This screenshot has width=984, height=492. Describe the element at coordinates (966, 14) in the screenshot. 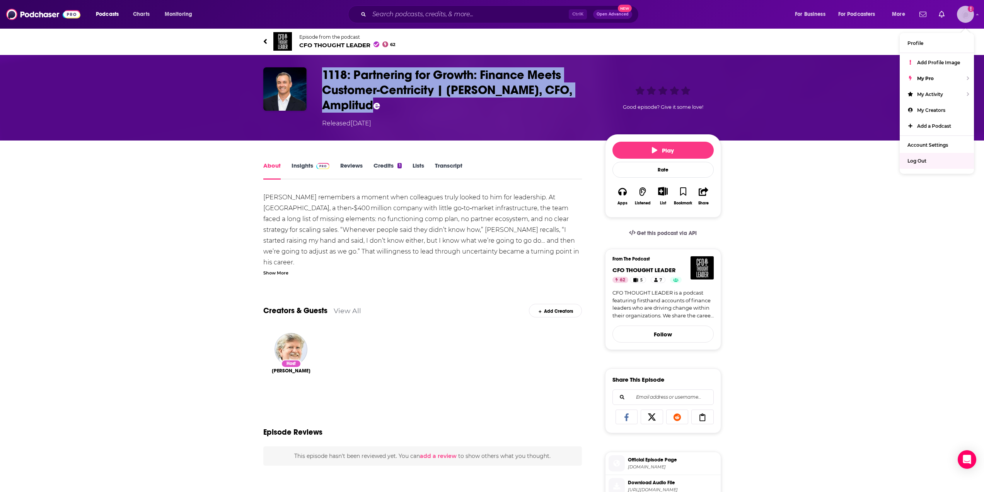

I see `span: Logged in as evafrank` at that location.